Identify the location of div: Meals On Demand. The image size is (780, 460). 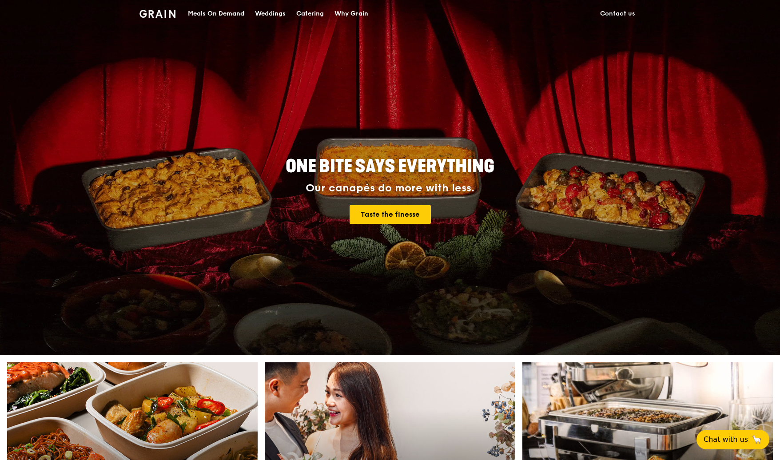
(216, 14).